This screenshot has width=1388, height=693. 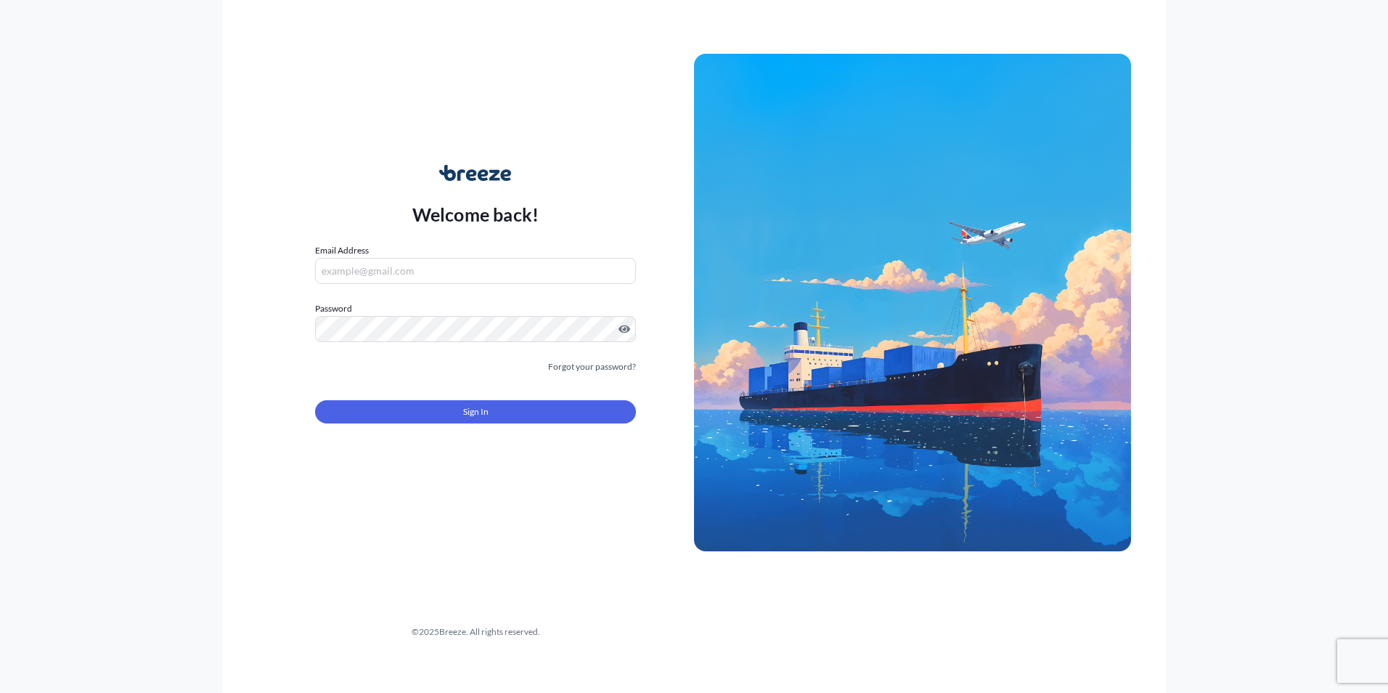 I want to click on a: Forgot your password?, so click(x=592, y=367).